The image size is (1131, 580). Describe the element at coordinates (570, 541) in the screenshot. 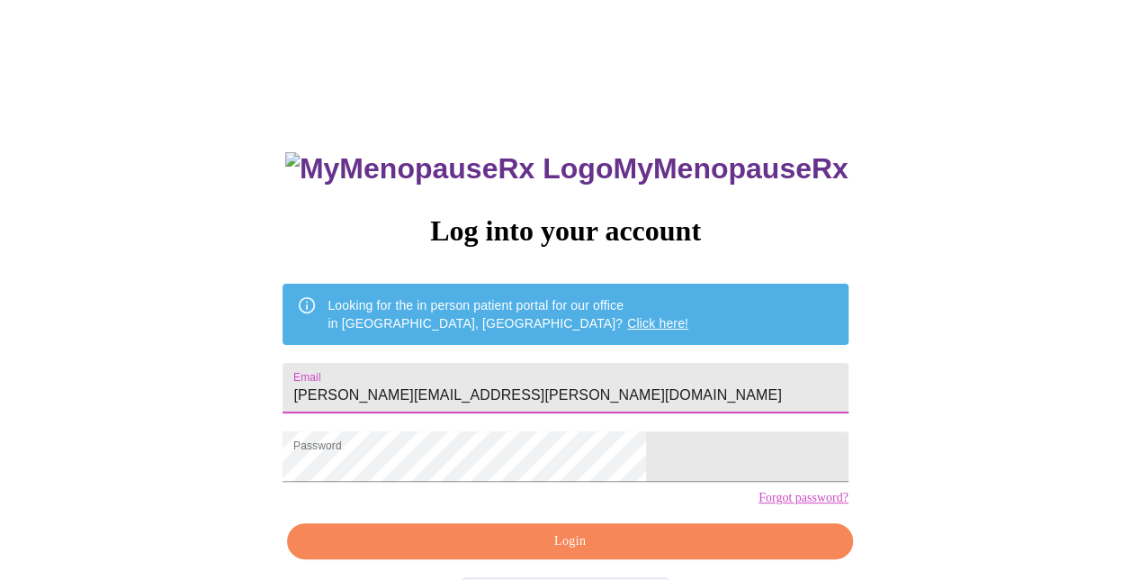

I see `span: Login` at that location.